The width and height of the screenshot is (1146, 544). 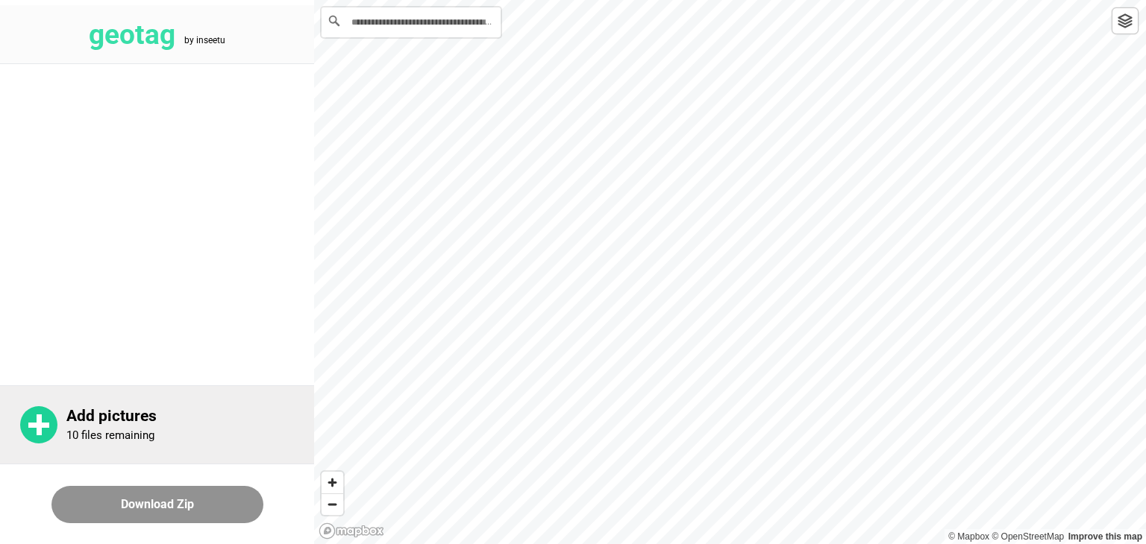 What do you see at coordinates (204, 40) in the screenshot?
I see `tspan: by inseetu` at bounding box center [204, 40].